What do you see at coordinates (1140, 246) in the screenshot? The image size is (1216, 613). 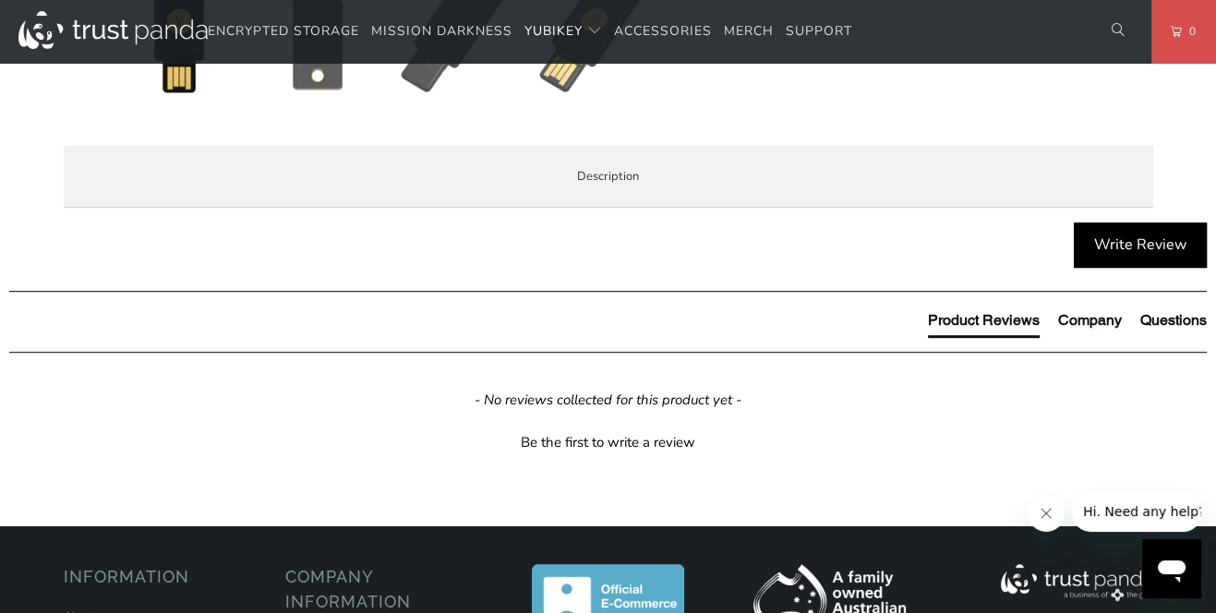 I see `div: Write Review` at bounding box center [1140, 246].